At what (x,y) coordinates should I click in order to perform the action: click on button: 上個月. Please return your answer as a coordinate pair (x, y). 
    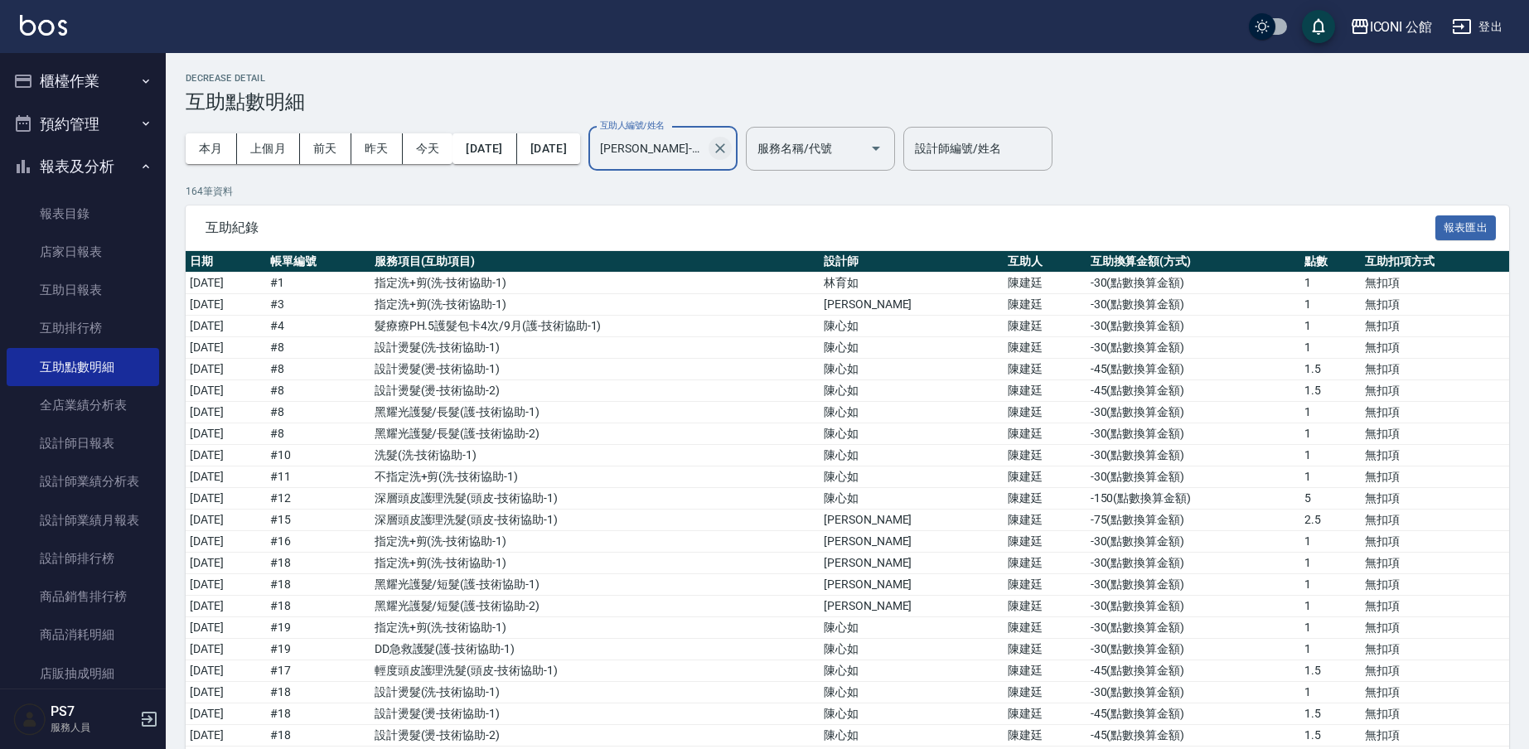
    Looking at the image, I should click on (268, 148).